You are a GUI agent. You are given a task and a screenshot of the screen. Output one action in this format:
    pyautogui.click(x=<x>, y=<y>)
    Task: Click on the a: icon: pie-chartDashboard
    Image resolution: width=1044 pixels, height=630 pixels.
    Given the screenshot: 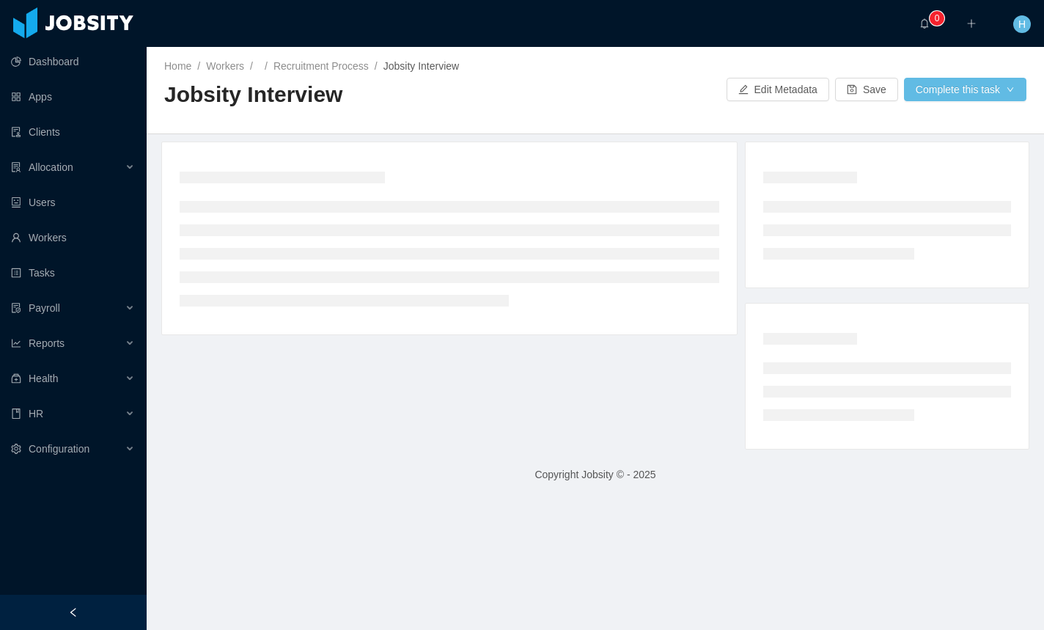 What is the action you would take?
    pyautogui.click(x=73, y=62)
    